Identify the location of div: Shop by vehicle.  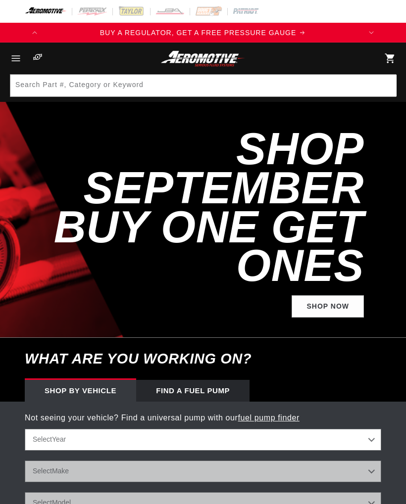
(80, 391).